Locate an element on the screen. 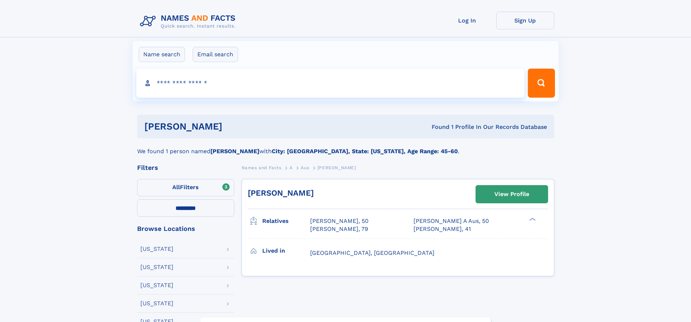  label: Name search is located at coordinates (162, 54).